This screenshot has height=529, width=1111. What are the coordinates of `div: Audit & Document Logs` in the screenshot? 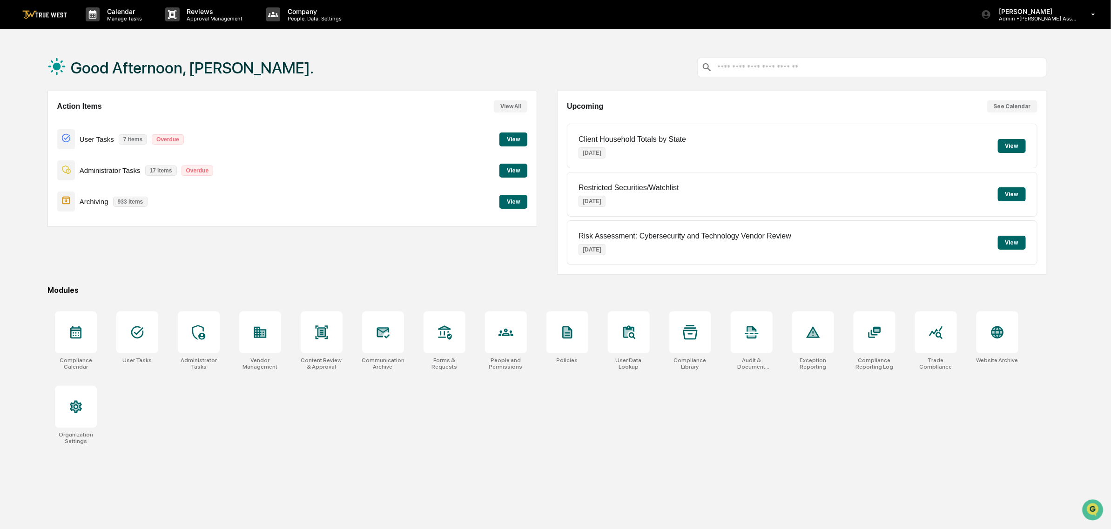 It's located at (751, 364).